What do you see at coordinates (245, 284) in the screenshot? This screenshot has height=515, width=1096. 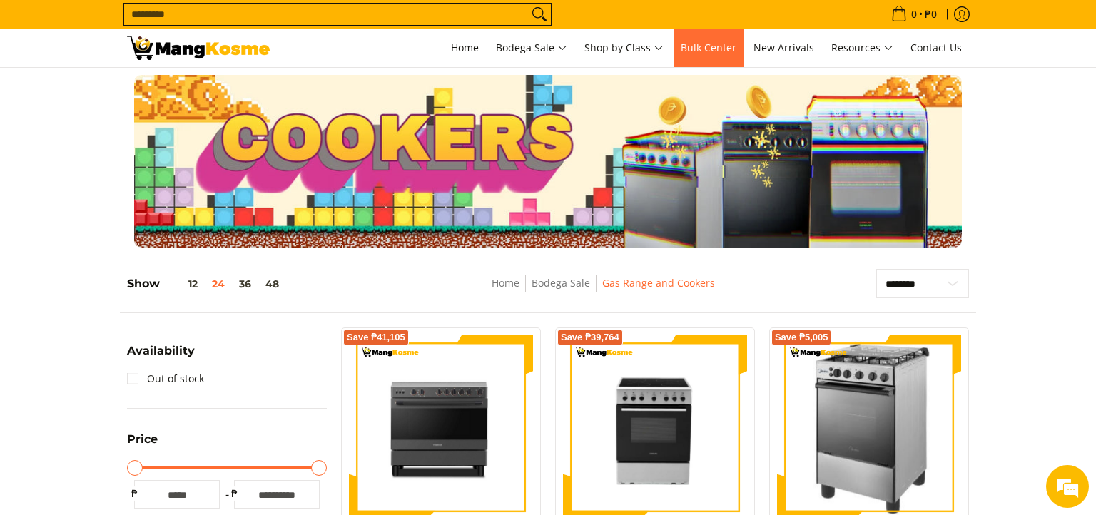 I see `button: 36` at bounding box center [245, 284].